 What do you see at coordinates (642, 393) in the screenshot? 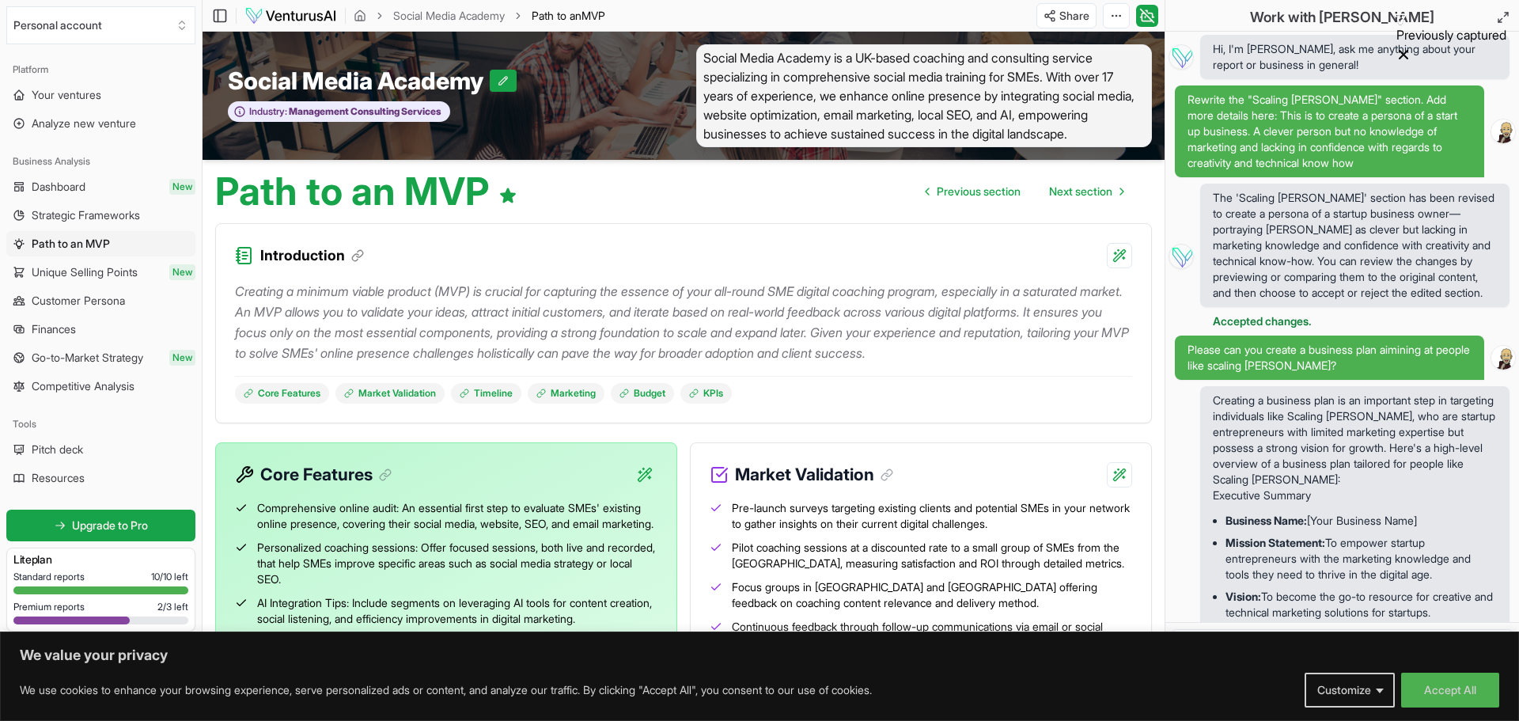
I see `a: Budget` at bounding box center [642, 393].